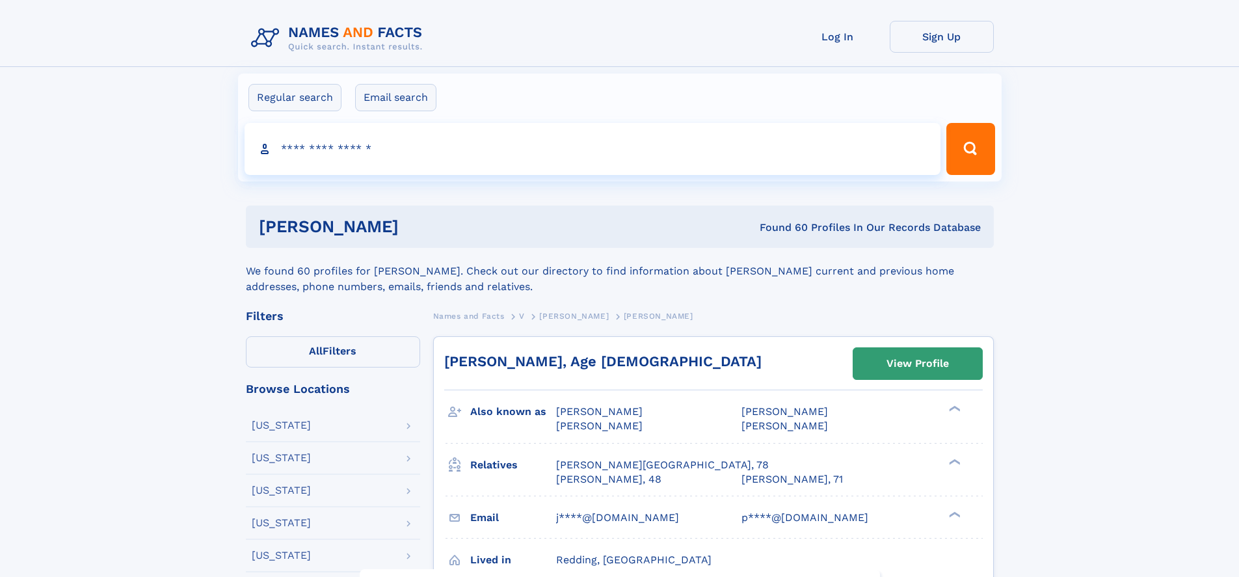 Image resolution: width=1239 pixels, height=577 pixels. Describe the element at coordinates (513, 560) in the screenshot. I see `h3: Lived in` at that location.